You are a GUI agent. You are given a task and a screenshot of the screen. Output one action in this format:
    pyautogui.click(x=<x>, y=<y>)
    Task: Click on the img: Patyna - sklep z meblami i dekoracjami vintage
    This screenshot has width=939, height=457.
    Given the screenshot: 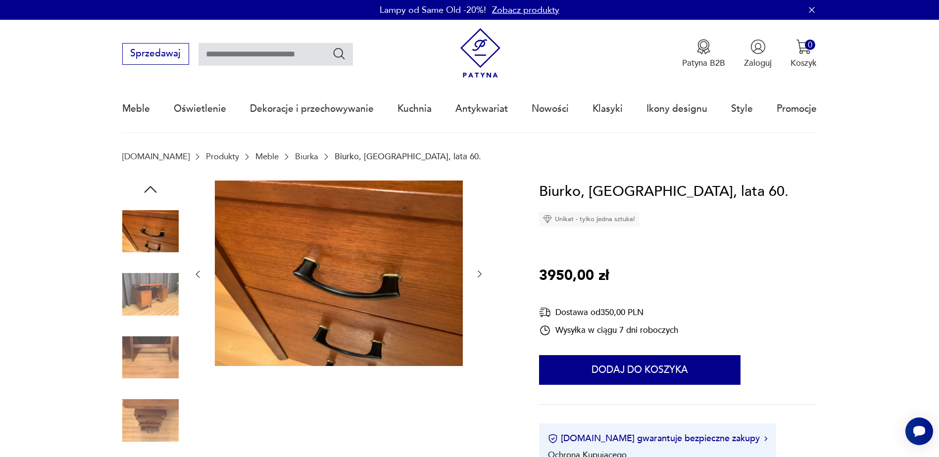 What is the action you would take?
    pyautogui.click(x=480, y=53)
    